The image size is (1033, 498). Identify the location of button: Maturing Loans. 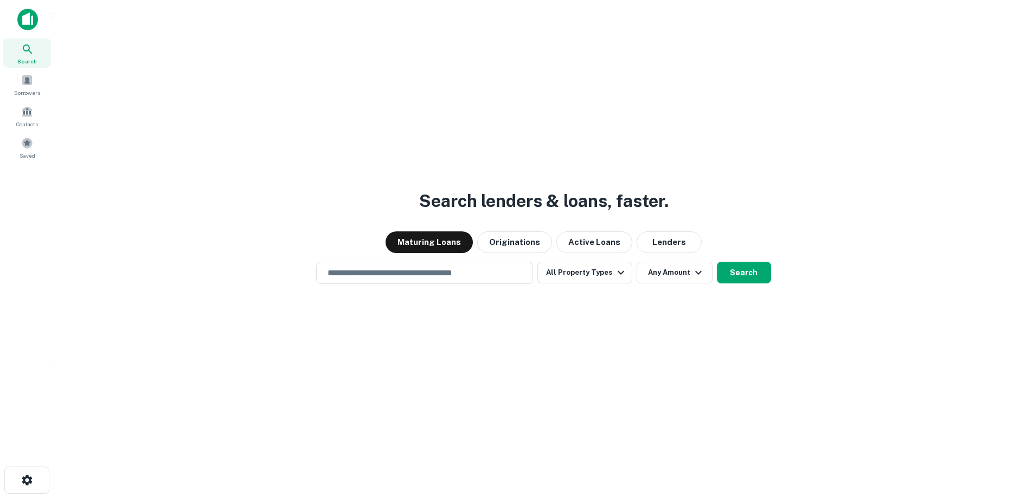
(429, 242).